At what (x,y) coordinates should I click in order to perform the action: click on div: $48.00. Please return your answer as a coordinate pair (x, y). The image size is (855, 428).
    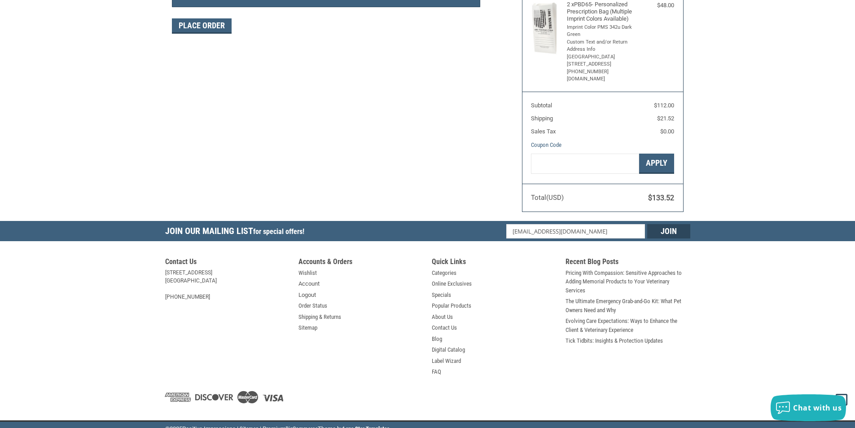
    Looking at the image, I should click on (656, 5).